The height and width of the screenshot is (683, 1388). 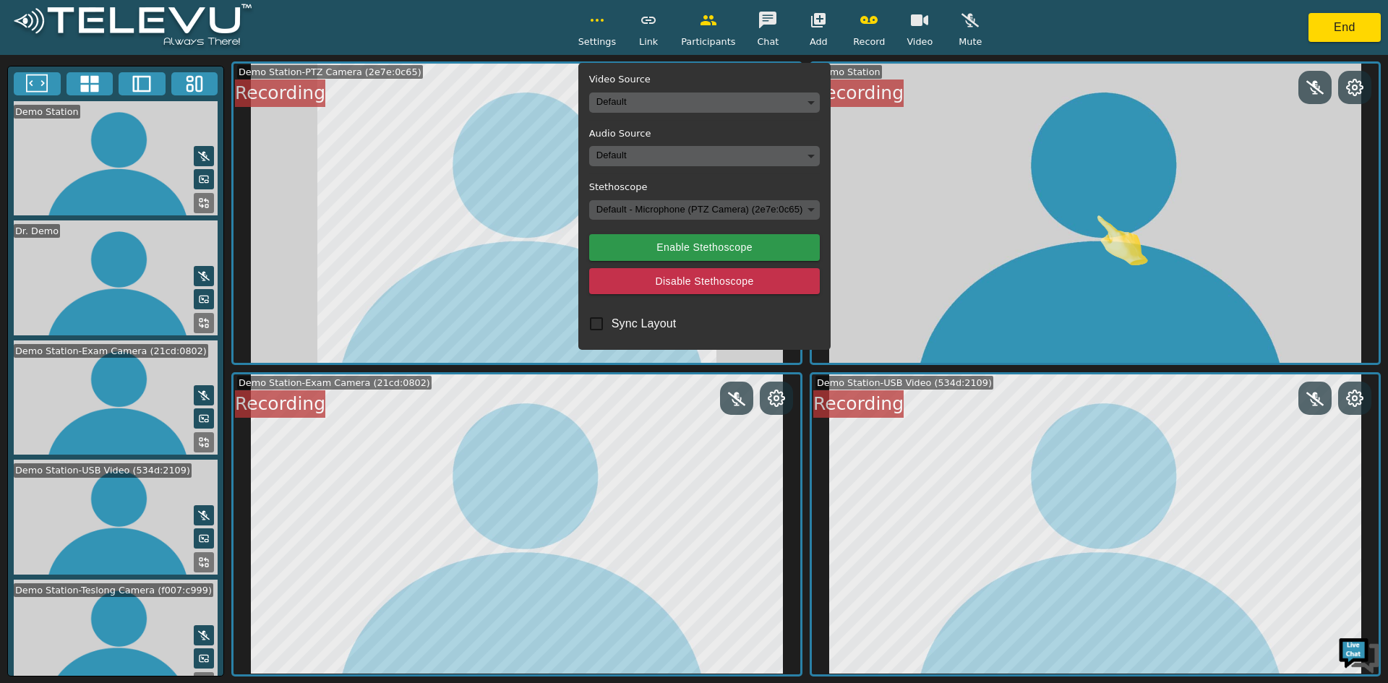 I want to click on div: Default - Microphone (PTZ Camera) (2e7e:0c65), so click(x=705, y=210).